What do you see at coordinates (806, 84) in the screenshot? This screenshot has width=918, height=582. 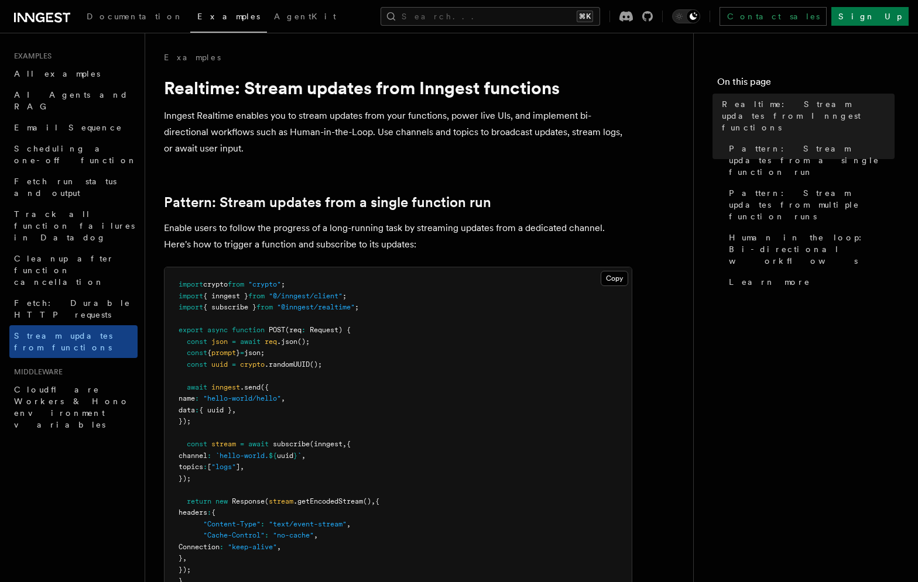 I see `h4: On this page` at bounding box center [806, 84].